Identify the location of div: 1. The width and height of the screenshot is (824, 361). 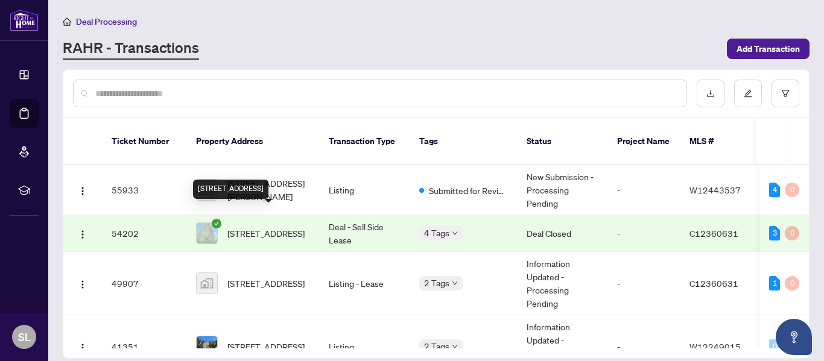
(775, 284).